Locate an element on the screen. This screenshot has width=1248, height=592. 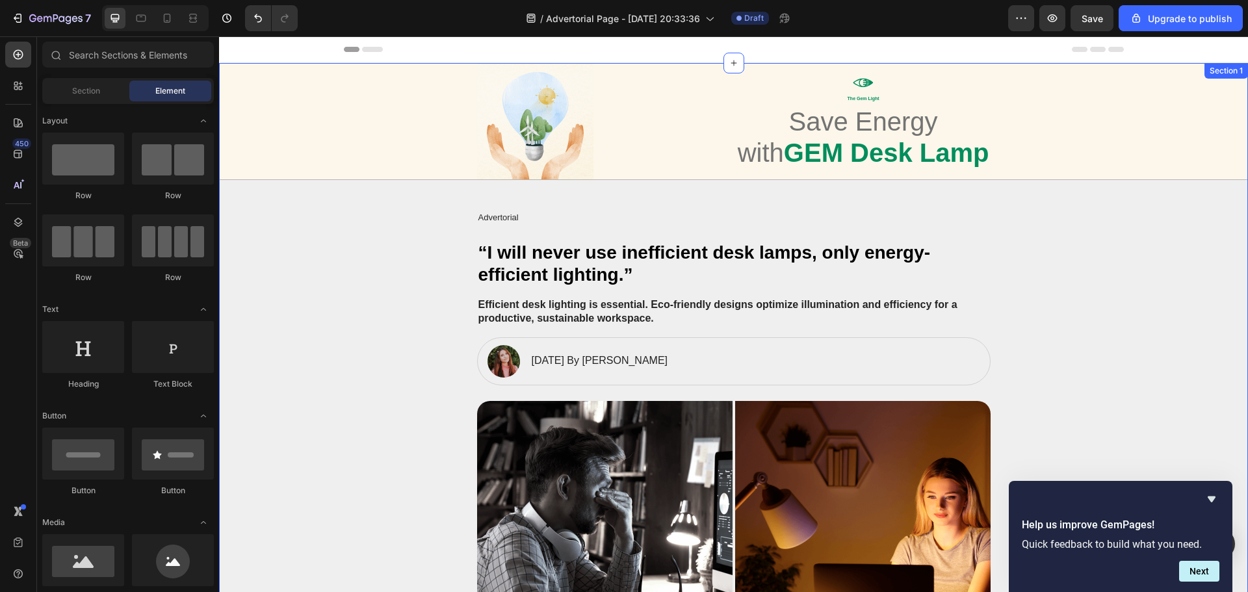
span: Draft is located at coordinates (754, 18).